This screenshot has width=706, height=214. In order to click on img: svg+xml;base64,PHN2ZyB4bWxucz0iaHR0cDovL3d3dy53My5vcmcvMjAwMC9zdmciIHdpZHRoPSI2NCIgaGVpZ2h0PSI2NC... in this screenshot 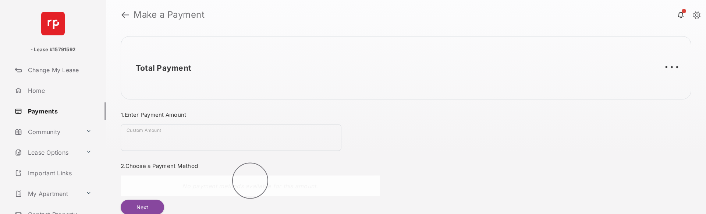, I will do `click(53, 24)`.